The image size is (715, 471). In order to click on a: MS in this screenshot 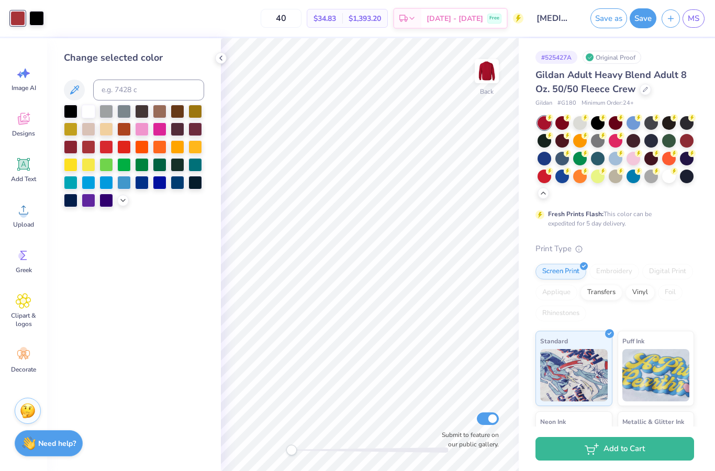, I will do `click(693, 18)`.